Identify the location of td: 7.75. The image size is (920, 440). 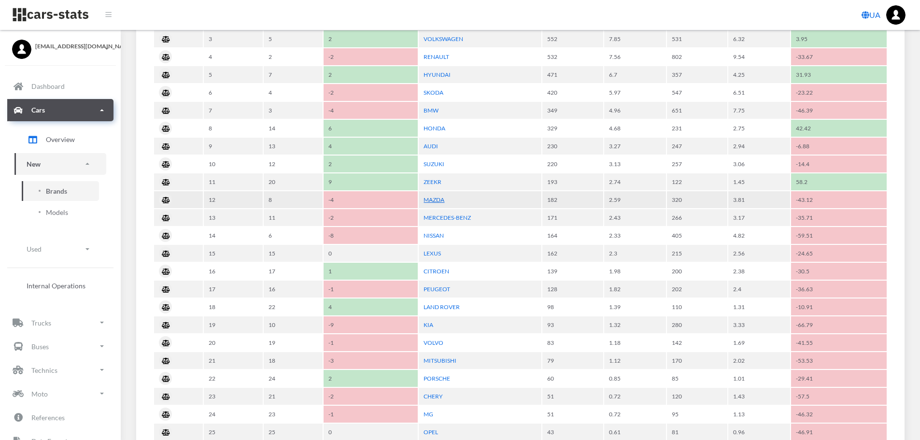
(759, 110).